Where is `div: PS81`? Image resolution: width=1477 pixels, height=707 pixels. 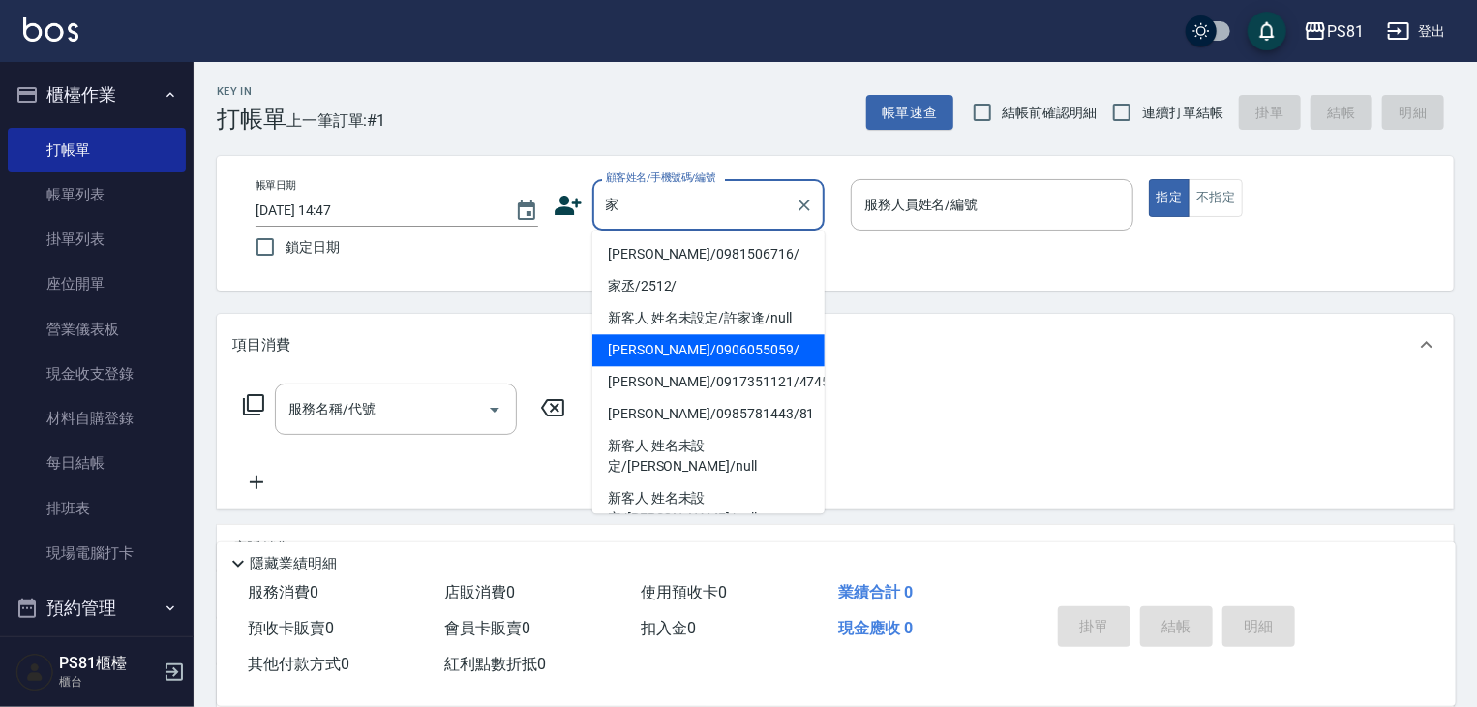 div: PS81 is located at coordinates (1346, 31).